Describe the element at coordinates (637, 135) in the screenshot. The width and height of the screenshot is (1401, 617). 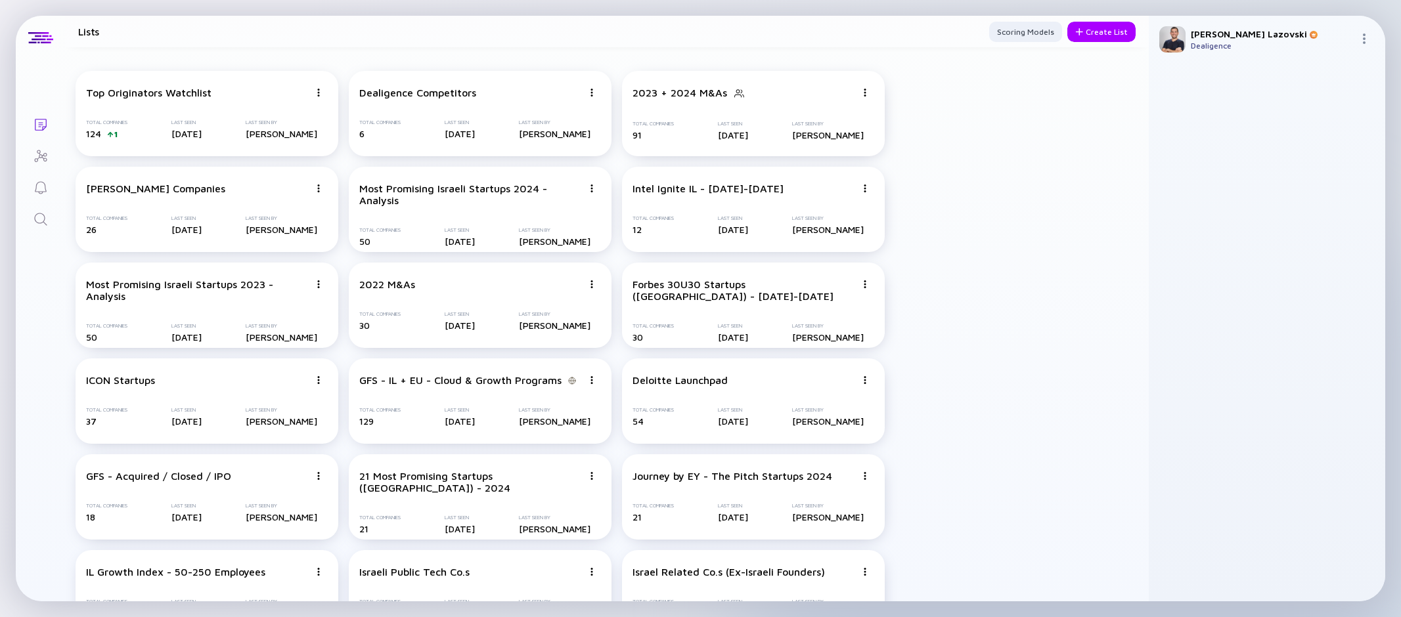
I see `span: 91` at that location.